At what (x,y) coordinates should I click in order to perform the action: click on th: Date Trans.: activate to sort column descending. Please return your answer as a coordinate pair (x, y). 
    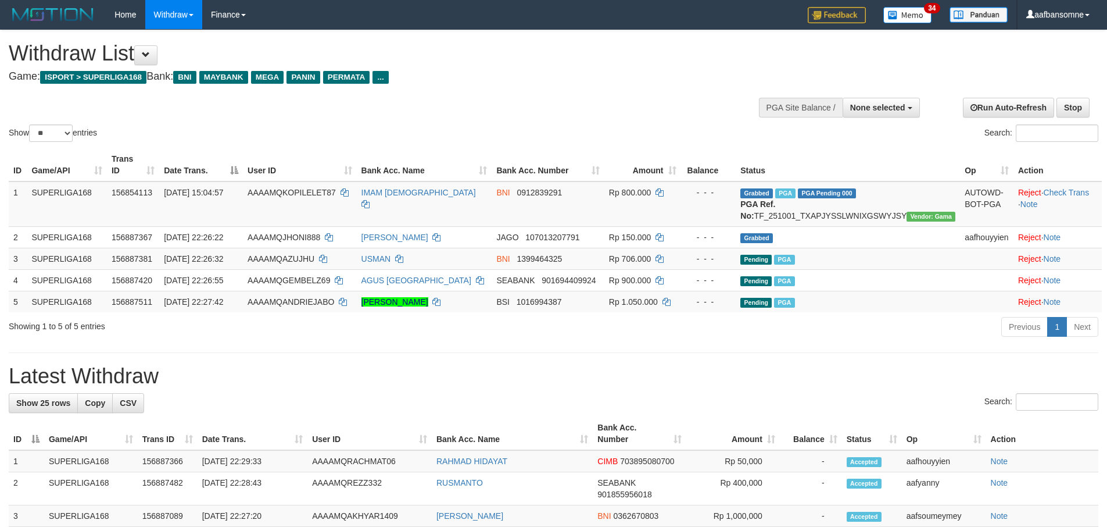
    Looking at the image, I should click on (201, 164).